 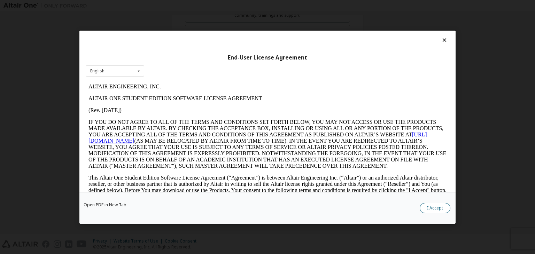 I want to click on p: IF YOU DO NOT AGREE TO ALL OF THE TERMS AND CONDITIONS SET FORTH BELOW, YOU MAY NOT ACCESS OR USE..., so click(x=182, y=63).